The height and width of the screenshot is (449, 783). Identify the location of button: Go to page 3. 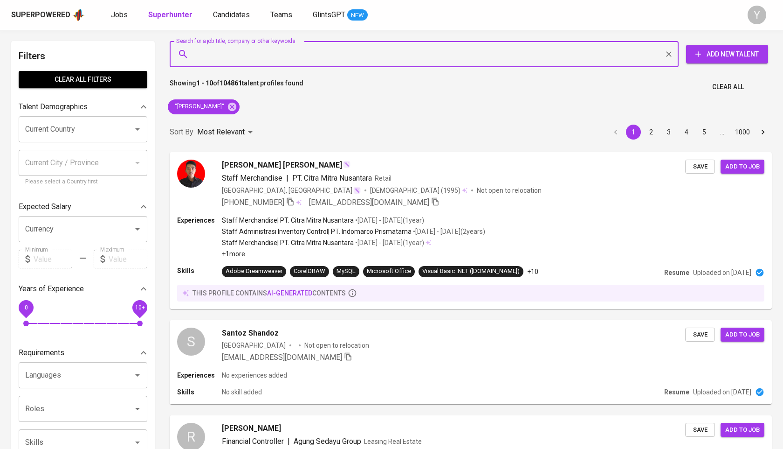
(669, 132).